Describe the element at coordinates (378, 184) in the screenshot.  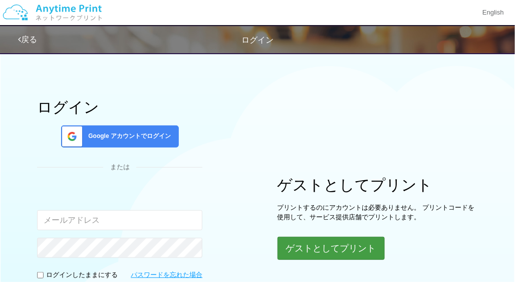
I see `h1: ゲストとしてプリント` at that location.